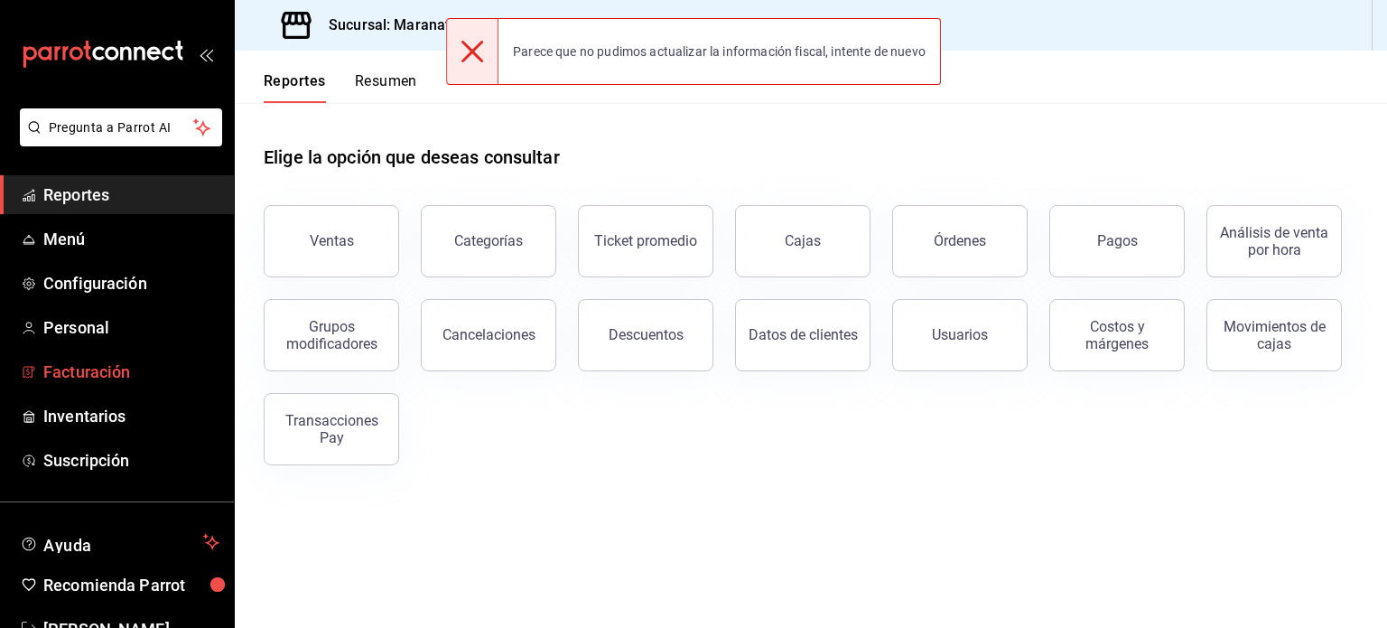  What do you see at coordinates (331, 429) in the screenshot?
I see `div: Transacciones Pay` at bounding box center [331, 429].